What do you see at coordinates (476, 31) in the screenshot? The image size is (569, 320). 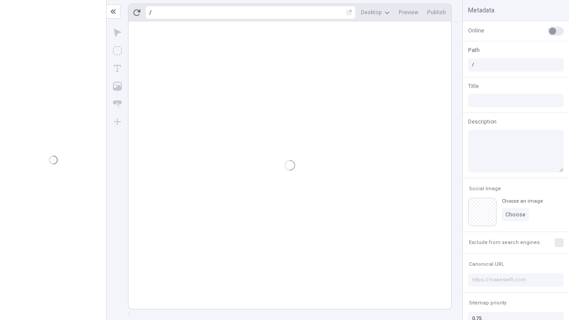 I see `span: Online` at bounding box center [476, 31].